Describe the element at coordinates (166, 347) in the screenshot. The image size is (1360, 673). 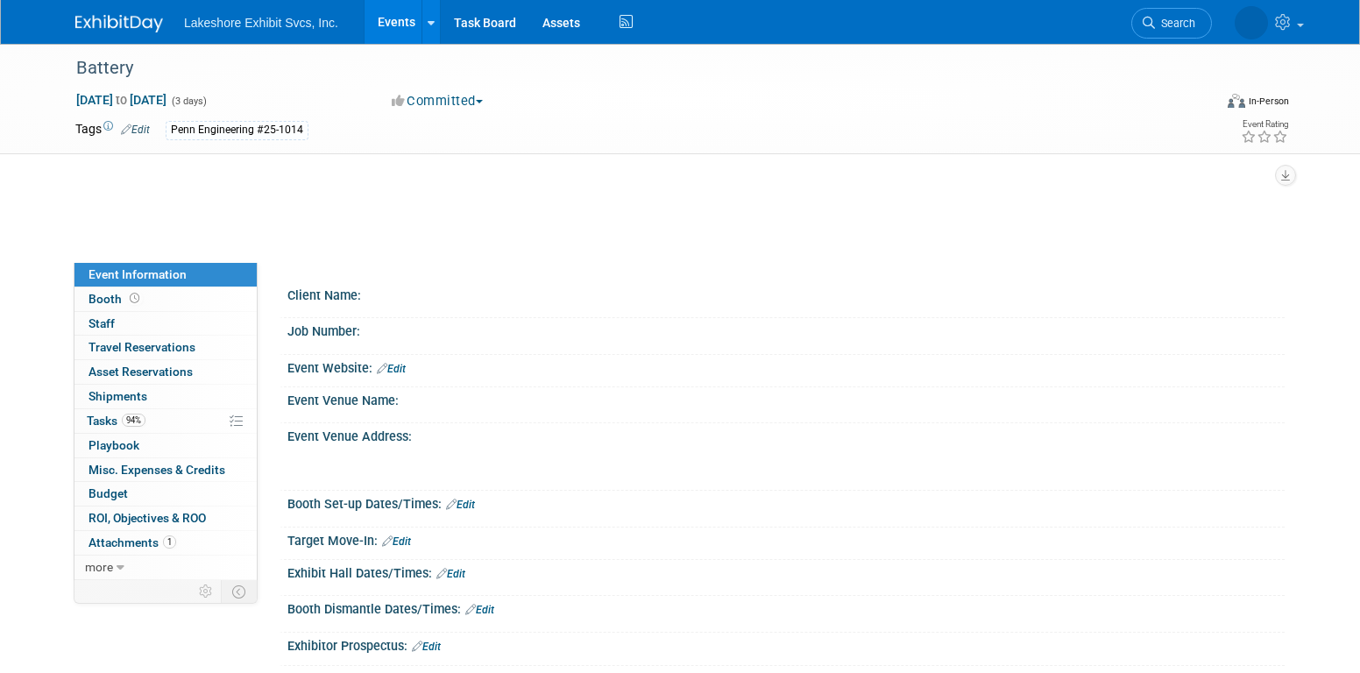
I see `a: Travel Reservations` at that location.